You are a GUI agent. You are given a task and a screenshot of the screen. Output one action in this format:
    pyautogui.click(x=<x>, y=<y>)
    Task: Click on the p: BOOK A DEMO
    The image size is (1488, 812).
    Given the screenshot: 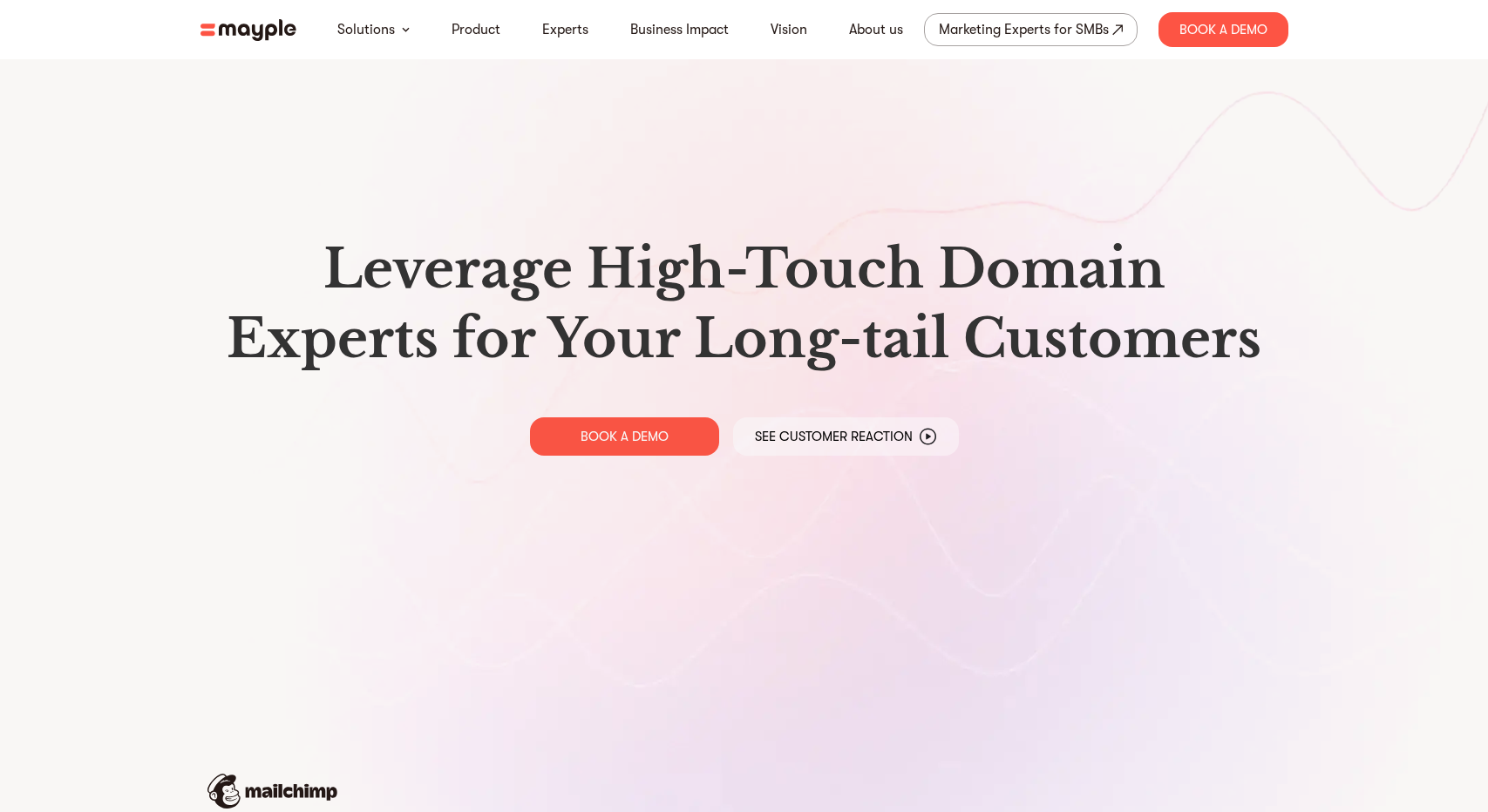 What is the action you would take?
    pyautogui.click(x=624, y=436)
    